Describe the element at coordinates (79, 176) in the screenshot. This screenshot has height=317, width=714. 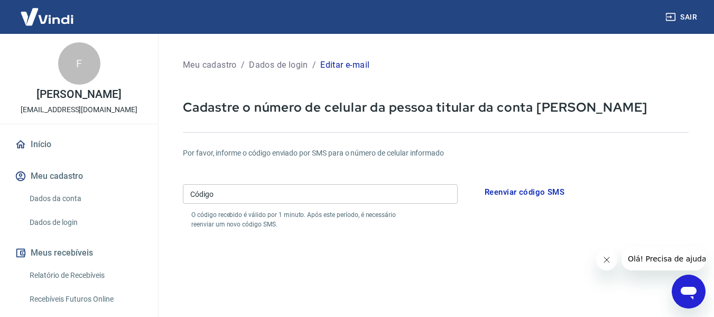
I see `button: Meu cadastro` at that location.